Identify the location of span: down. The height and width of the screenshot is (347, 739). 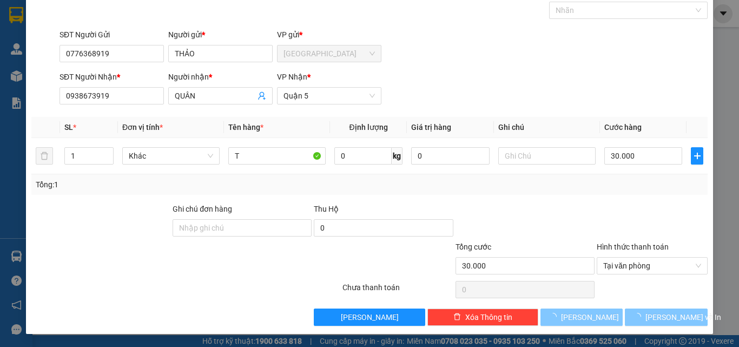
(108, 160).